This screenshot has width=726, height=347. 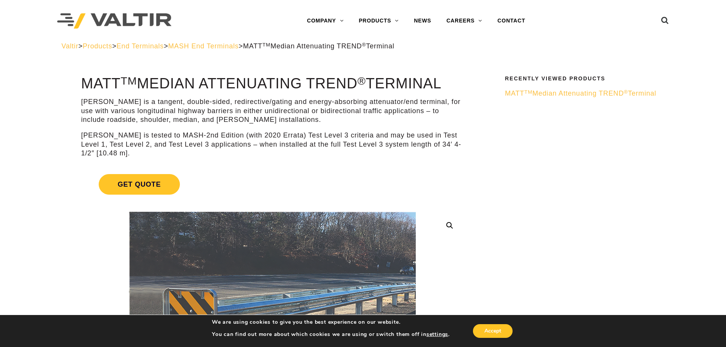 I want to click on button: Accept, so click(x=493, y=331).